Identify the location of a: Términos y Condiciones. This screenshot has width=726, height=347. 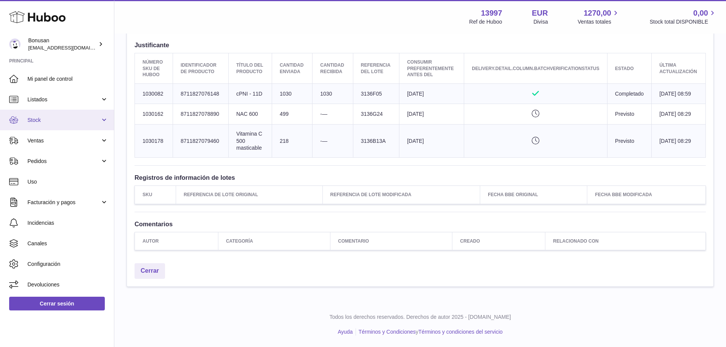
(387, 332).